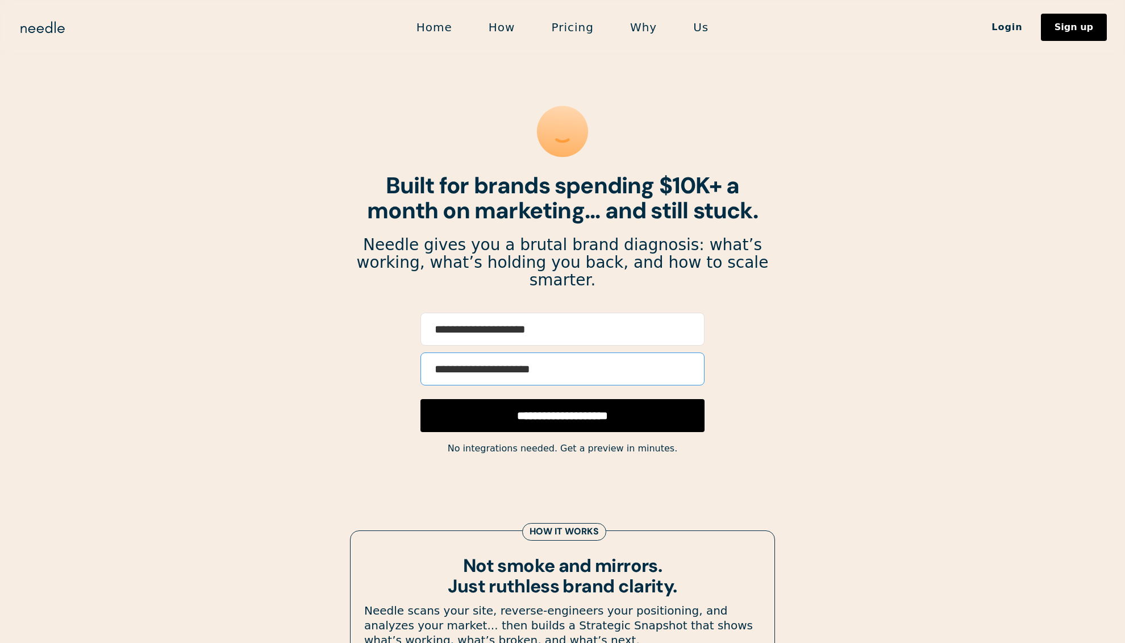 The image size is (1125, 643). What do you see at coordinates (562, 372) in the screenshot?
I see `form: Email Form` at bounding box center [562, 372].